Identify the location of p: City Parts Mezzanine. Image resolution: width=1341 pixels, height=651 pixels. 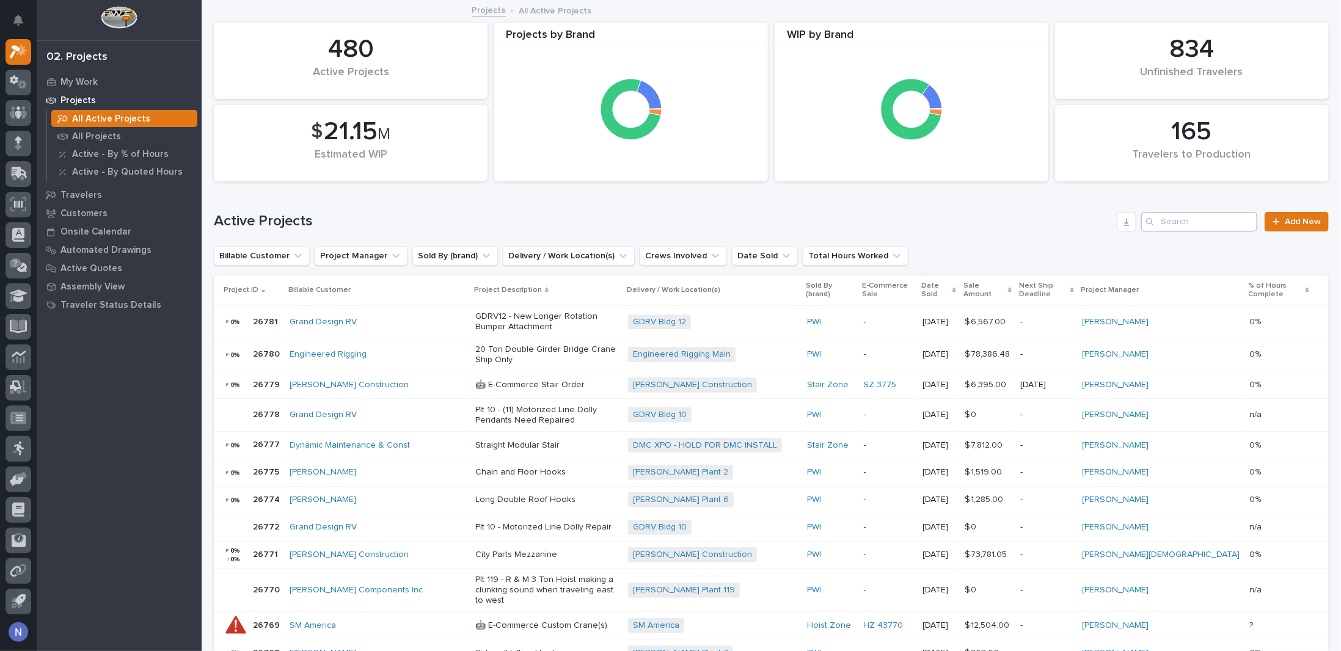
(547, 555).